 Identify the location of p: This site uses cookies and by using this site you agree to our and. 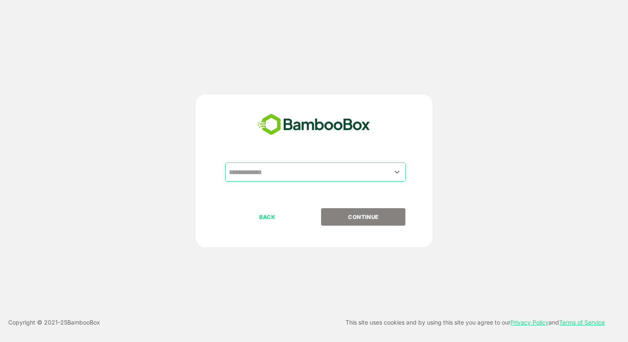
(475, 322).